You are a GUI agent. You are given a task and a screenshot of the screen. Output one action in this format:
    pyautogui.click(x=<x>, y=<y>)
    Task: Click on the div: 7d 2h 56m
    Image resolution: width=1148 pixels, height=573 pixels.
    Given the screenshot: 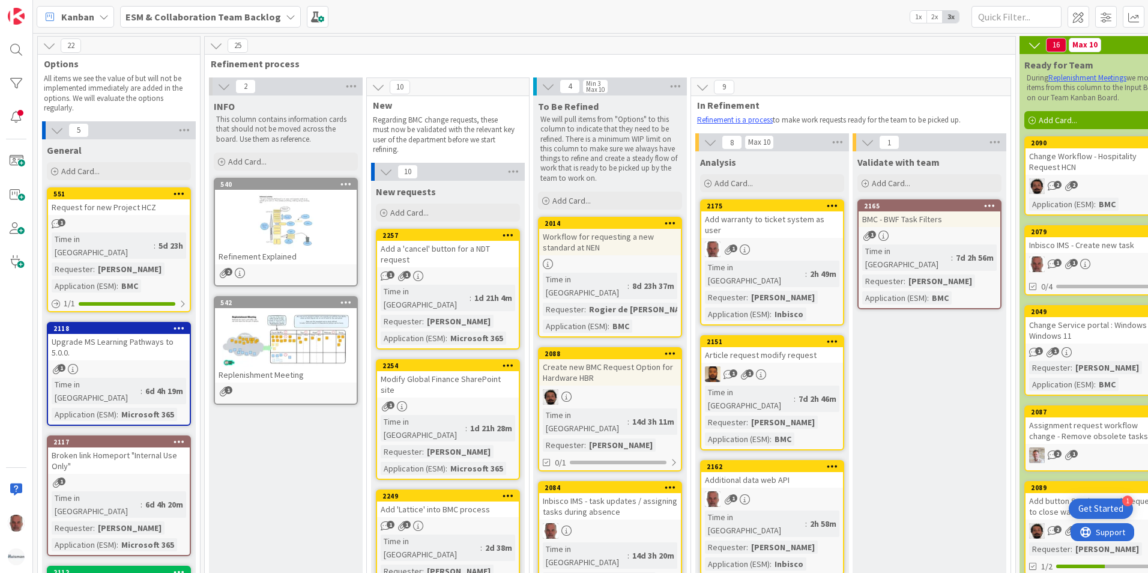 What is the action you would take?
    pyautogui.click(x=974, y=257)
    